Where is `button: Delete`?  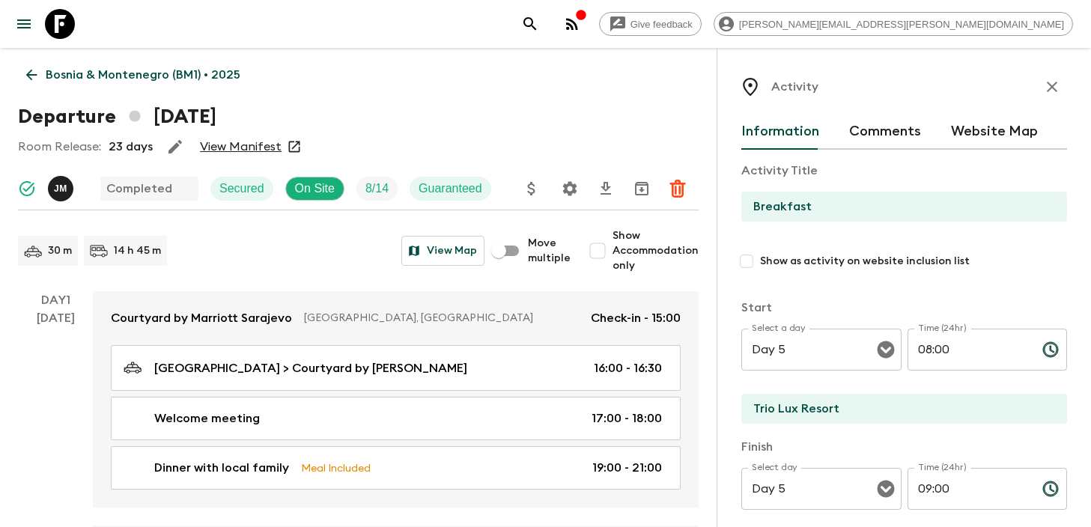 button: Delete is located at coordinates (678, 189).